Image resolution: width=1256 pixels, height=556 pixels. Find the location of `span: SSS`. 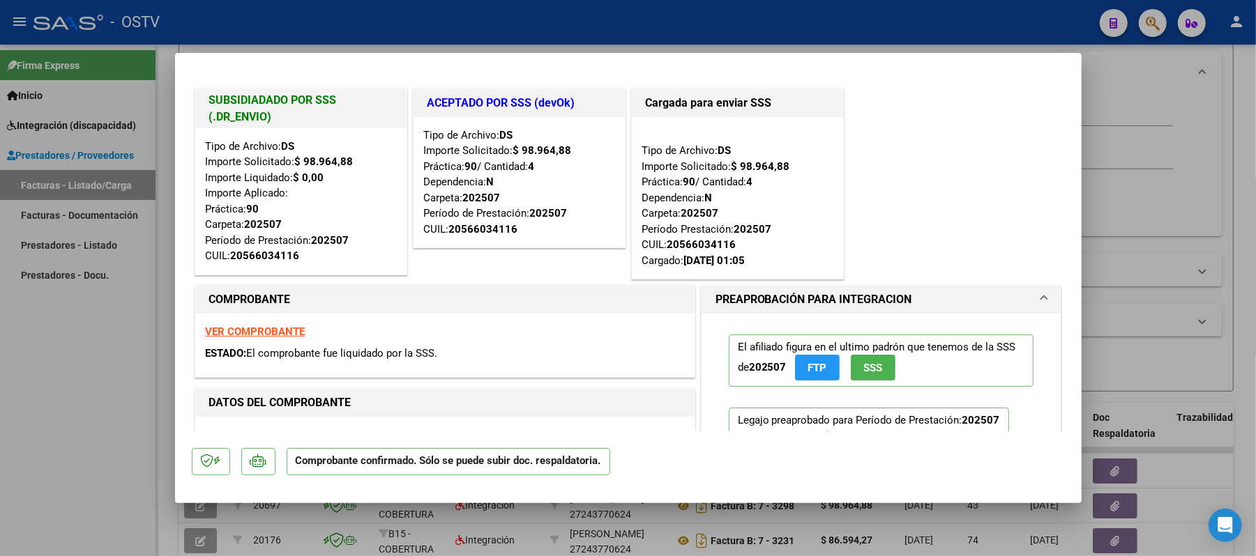

span: SSS is located at coordinates (872, 368).